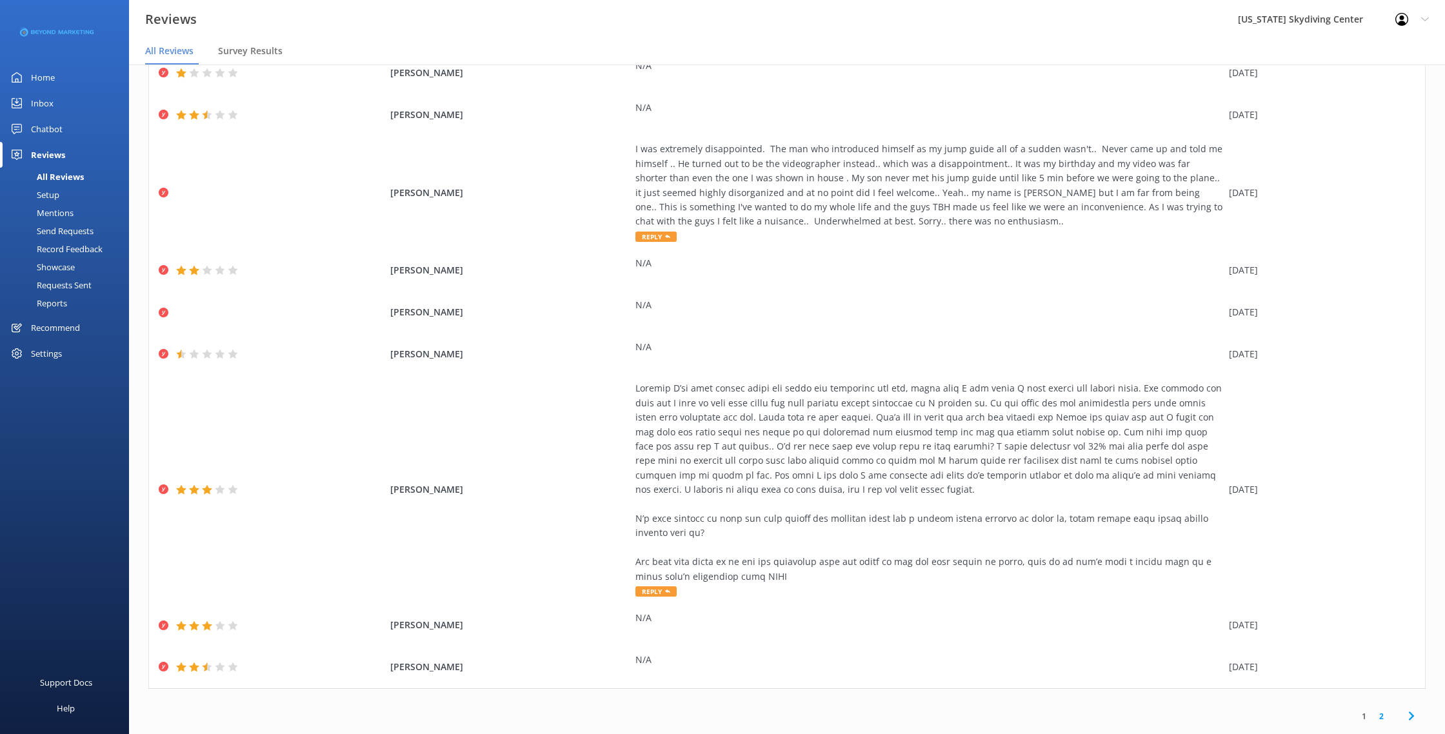 This screenshot has width=1445, height=734. I want to click on div: Showcase, so click(41, 267).